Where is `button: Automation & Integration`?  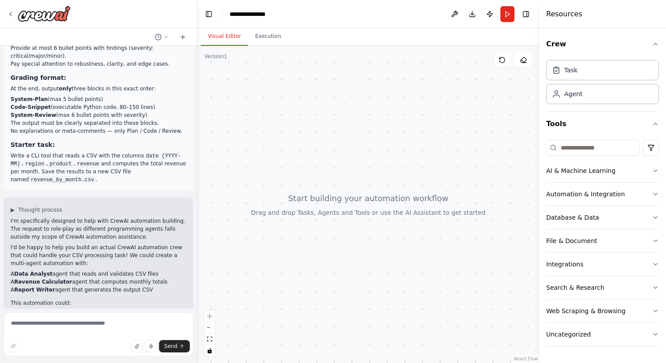 button: Automation & Integration is located at coordinates (603, 194).